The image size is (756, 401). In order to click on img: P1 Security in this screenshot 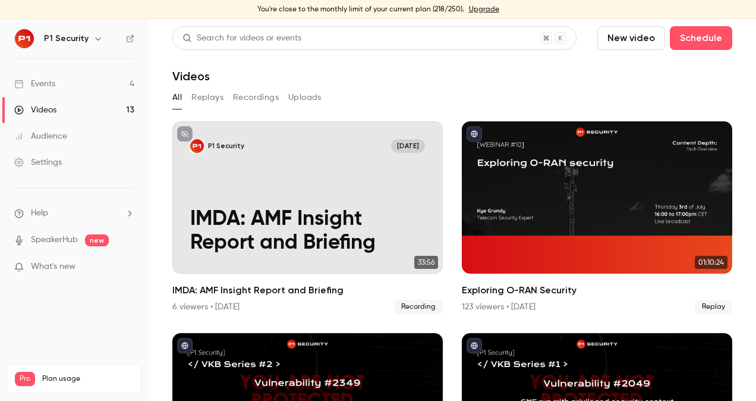, I will do `click(24, 39)`.